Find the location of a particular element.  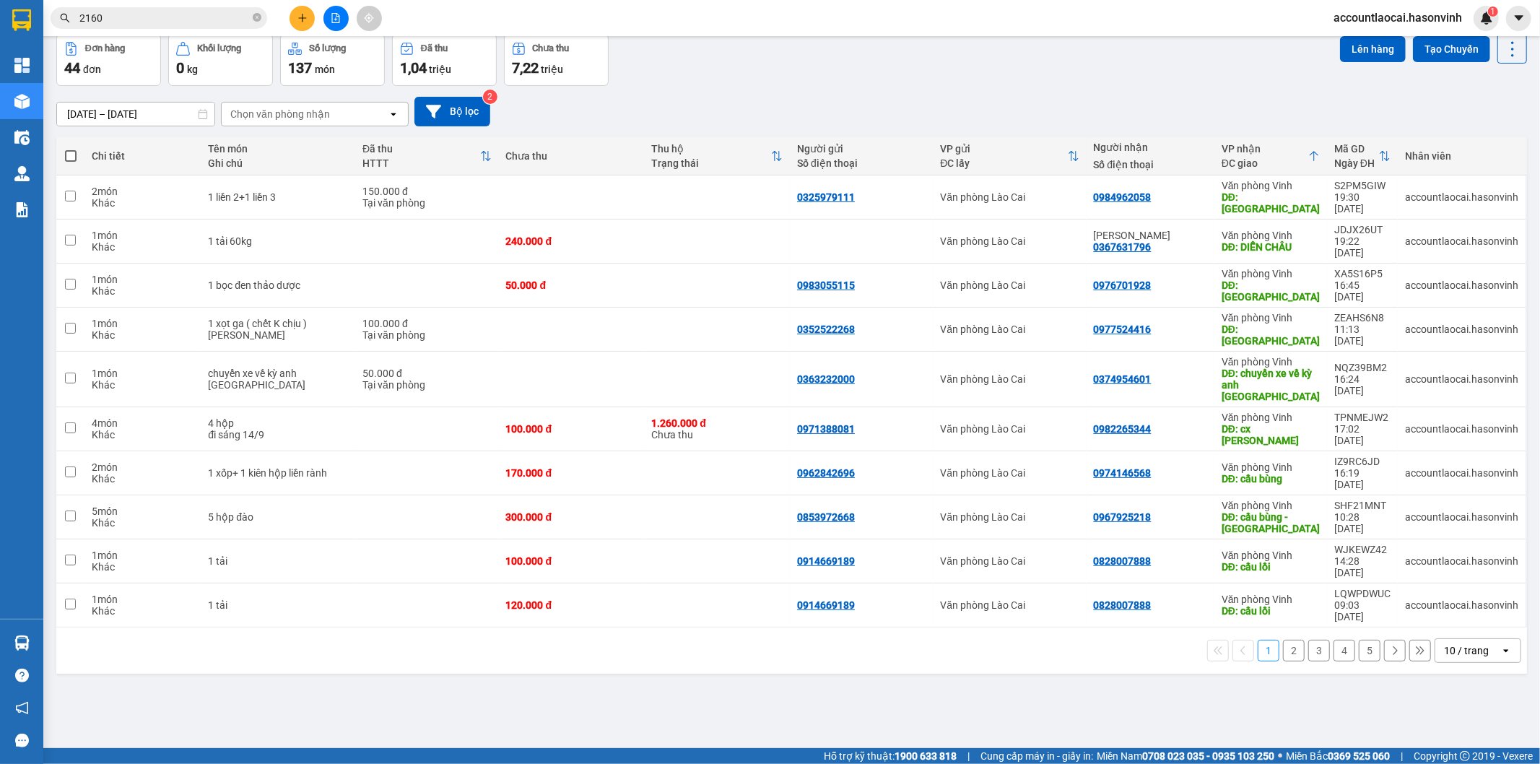

button: 1 is located at coordinates (1268, 650).